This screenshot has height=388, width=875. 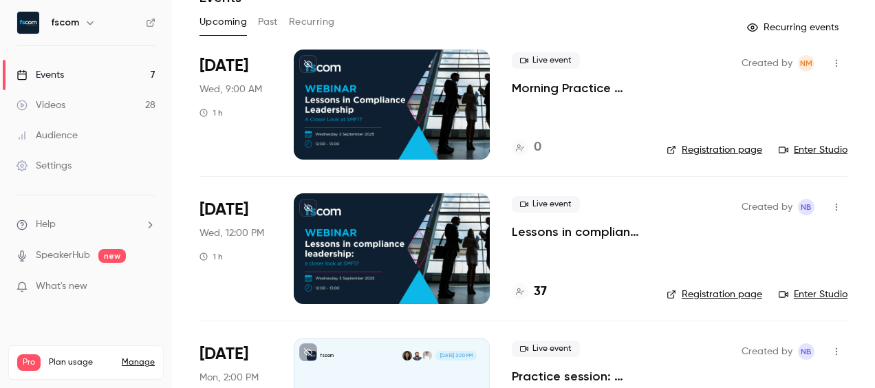 I want to click on a: Practice session: AM/CM BWRA webinar, so click(x=578, y=376).